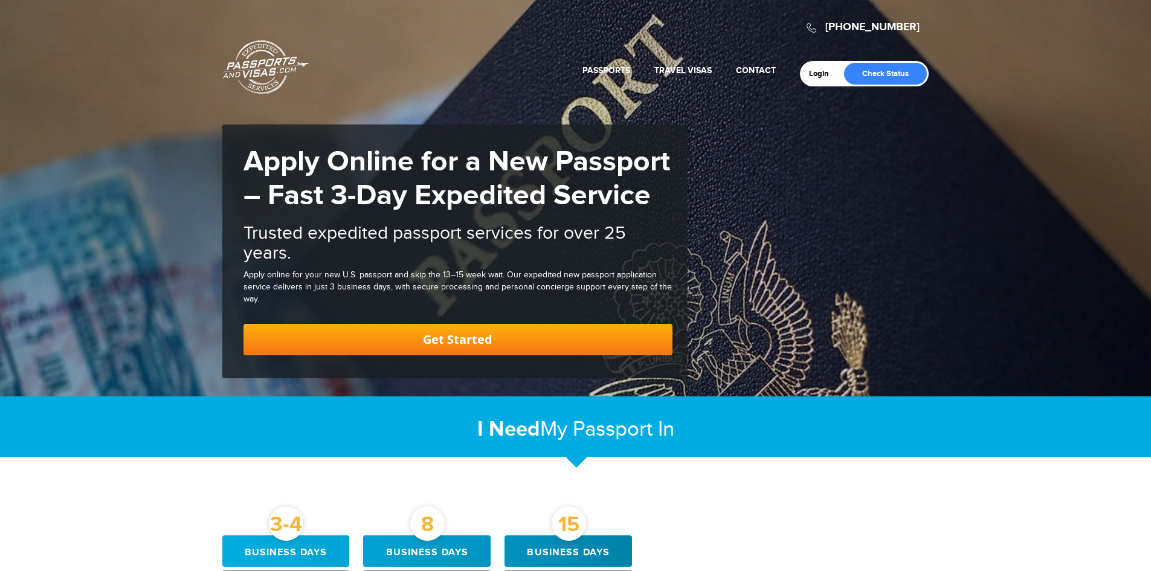  What do you see at coordinates (457, 179) in the screenshot?
I see `strong: Apply Online for a New Passport – Fast 3-Day Expedited Service` at bounding box center [457, 179].